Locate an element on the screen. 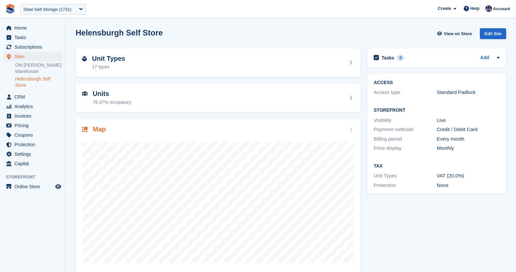 The width and height of the screenshot is (516, 272). div: Live is located at coordinates (469, 120).